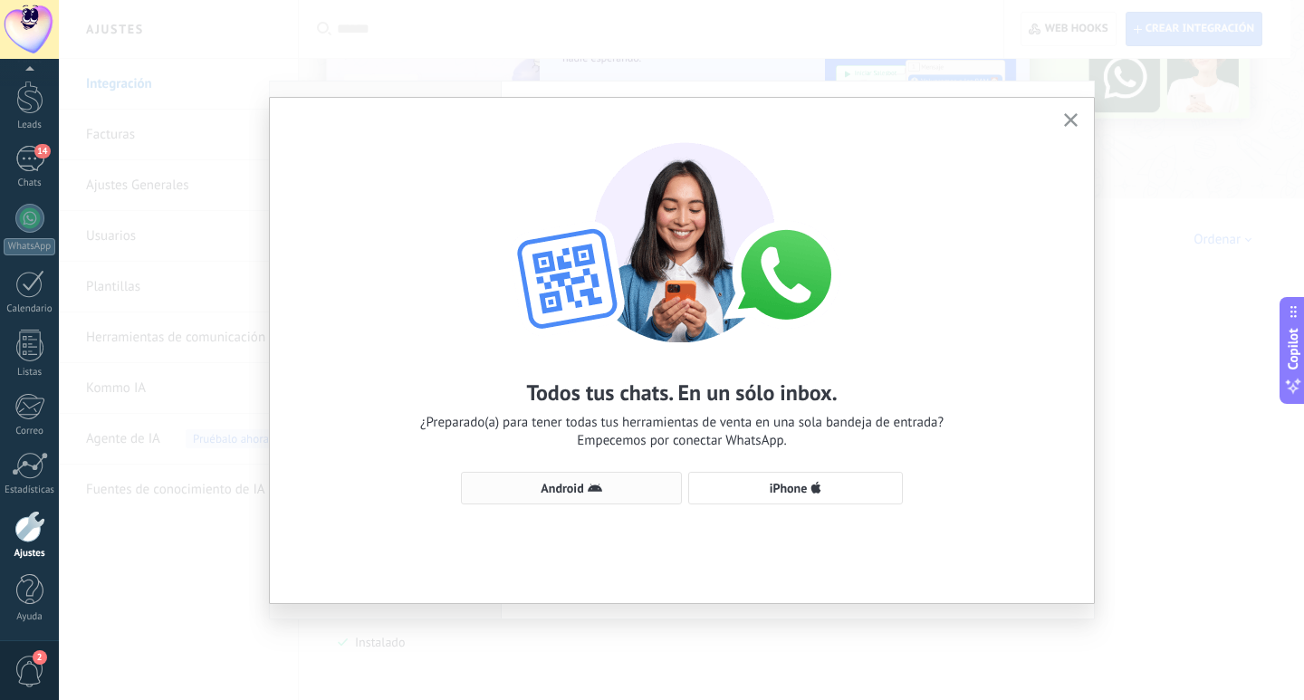 Image resolution: width=1304 pixels, height=700 pixels. What do you see at coordinates (29, 246) in the screenshot?
I see `div: WhatsApp` at bounding box center [29, 246].